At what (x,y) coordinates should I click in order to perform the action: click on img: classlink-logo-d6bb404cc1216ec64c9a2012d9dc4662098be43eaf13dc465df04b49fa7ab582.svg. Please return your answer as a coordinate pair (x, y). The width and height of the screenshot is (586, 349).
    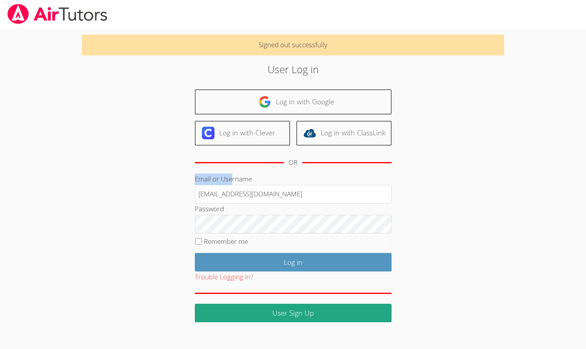
    Looking at the image, I should click on (309, 133).